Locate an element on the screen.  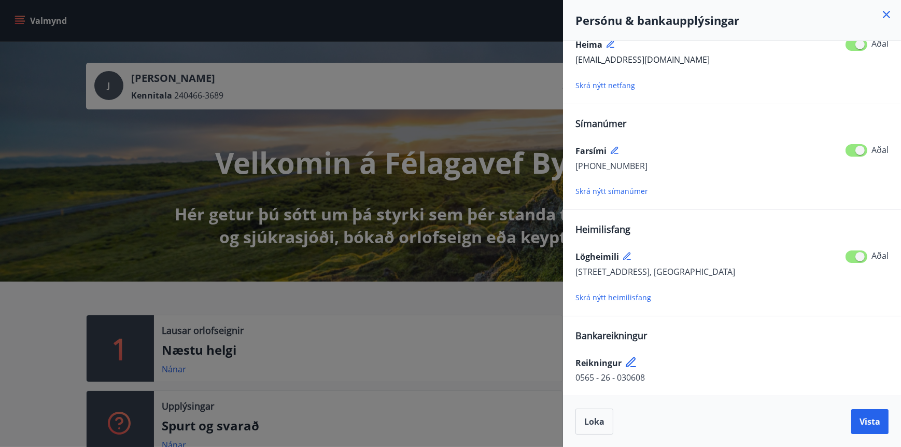
button: Vista is located at coordinates (870, 422).